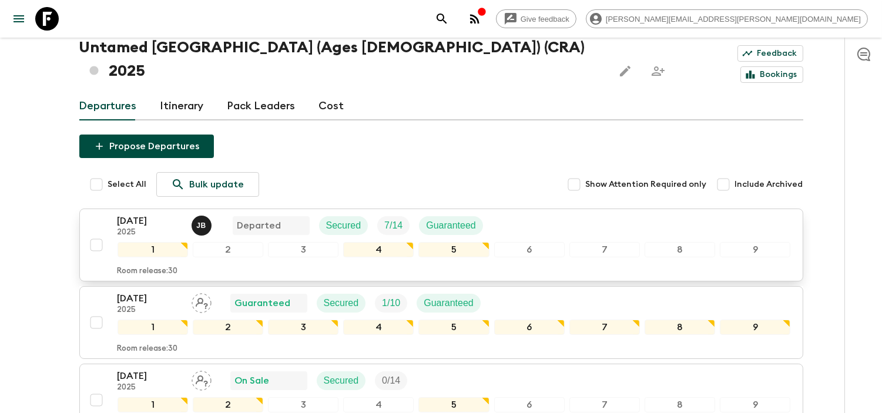 The width and height of the screenshot is (882, 413). What do you see at coordinates (259, 226) in the screenshot?
I see `p: Departed` at bounding box center [259, 226].